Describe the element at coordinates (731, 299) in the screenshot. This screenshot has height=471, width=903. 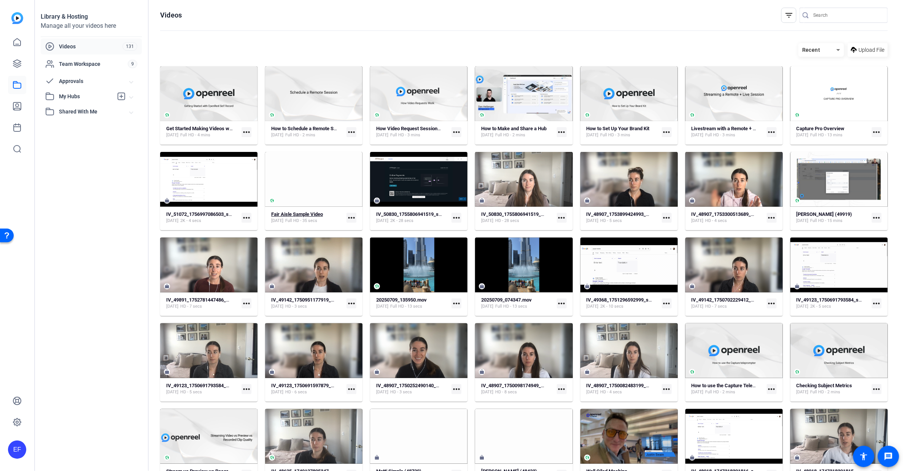
I see `strong: IV_49142_1750702229412_webcam` at that location.